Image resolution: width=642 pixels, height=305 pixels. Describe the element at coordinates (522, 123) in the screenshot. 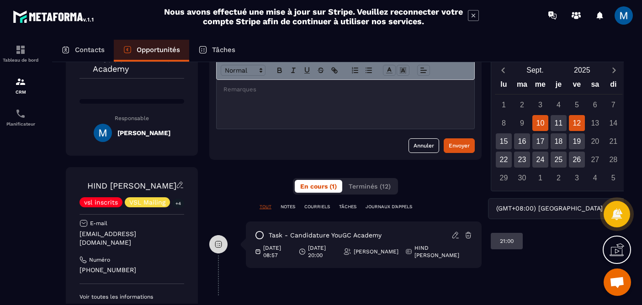

I see `div: 9` at that location.